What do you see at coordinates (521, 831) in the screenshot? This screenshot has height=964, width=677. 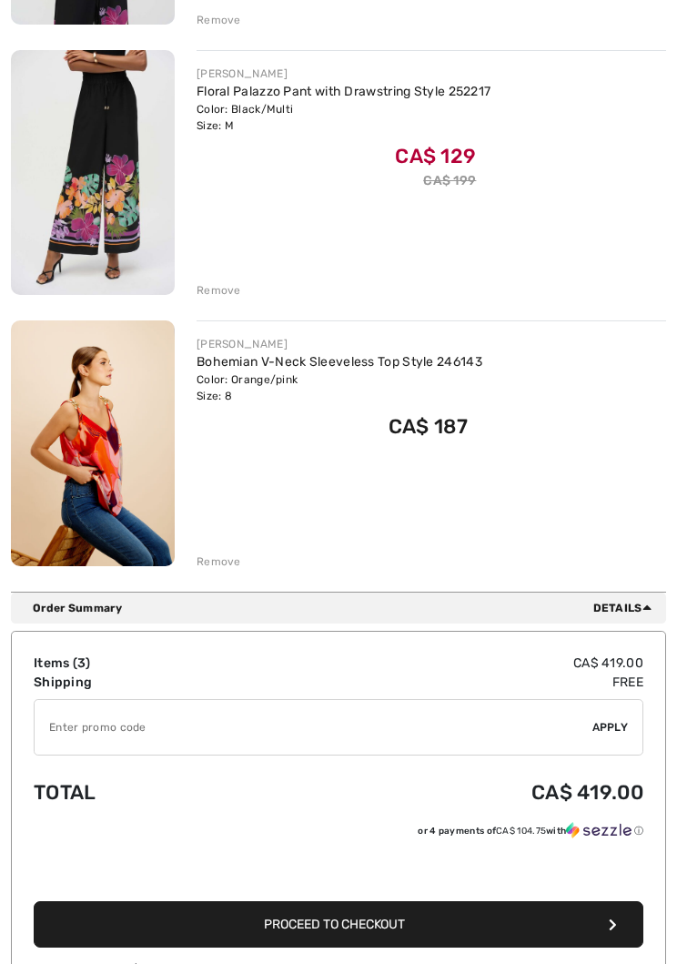 I see `span: CA$ 104.75` at bounding box center [521, 831].